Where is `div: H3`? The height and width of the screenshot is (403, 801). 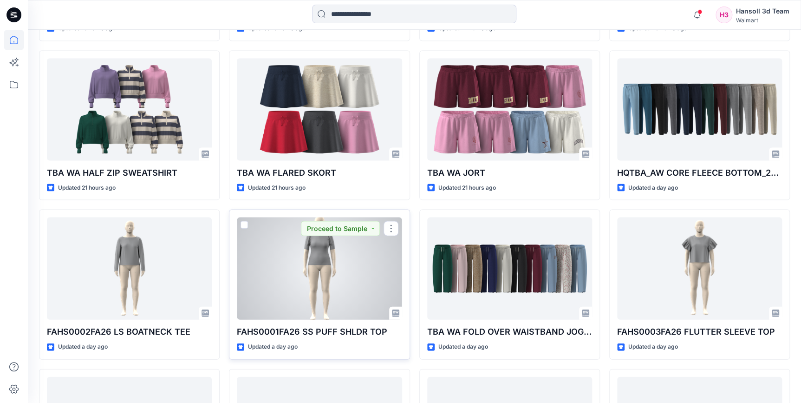 div: H3 is located at coordinates (724, 15).